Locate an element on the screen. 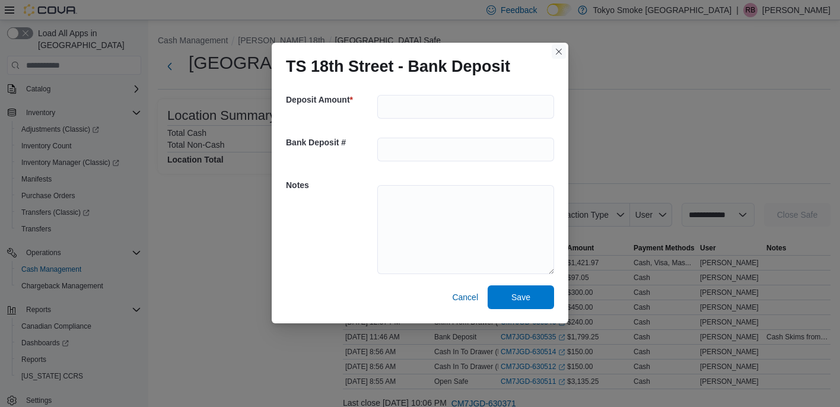  h1: TS 18th Street - Bank Deposit is located at coordinates (398, 66).